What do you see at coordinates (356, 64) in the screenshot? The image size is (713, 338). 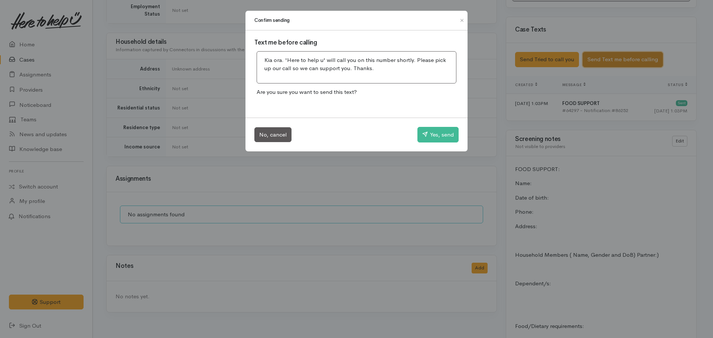 I see `p: Kia ora. 'Here to help u' will call you on this number shortly. Please pick up our call so we can...` at bounding box center [356, 64].